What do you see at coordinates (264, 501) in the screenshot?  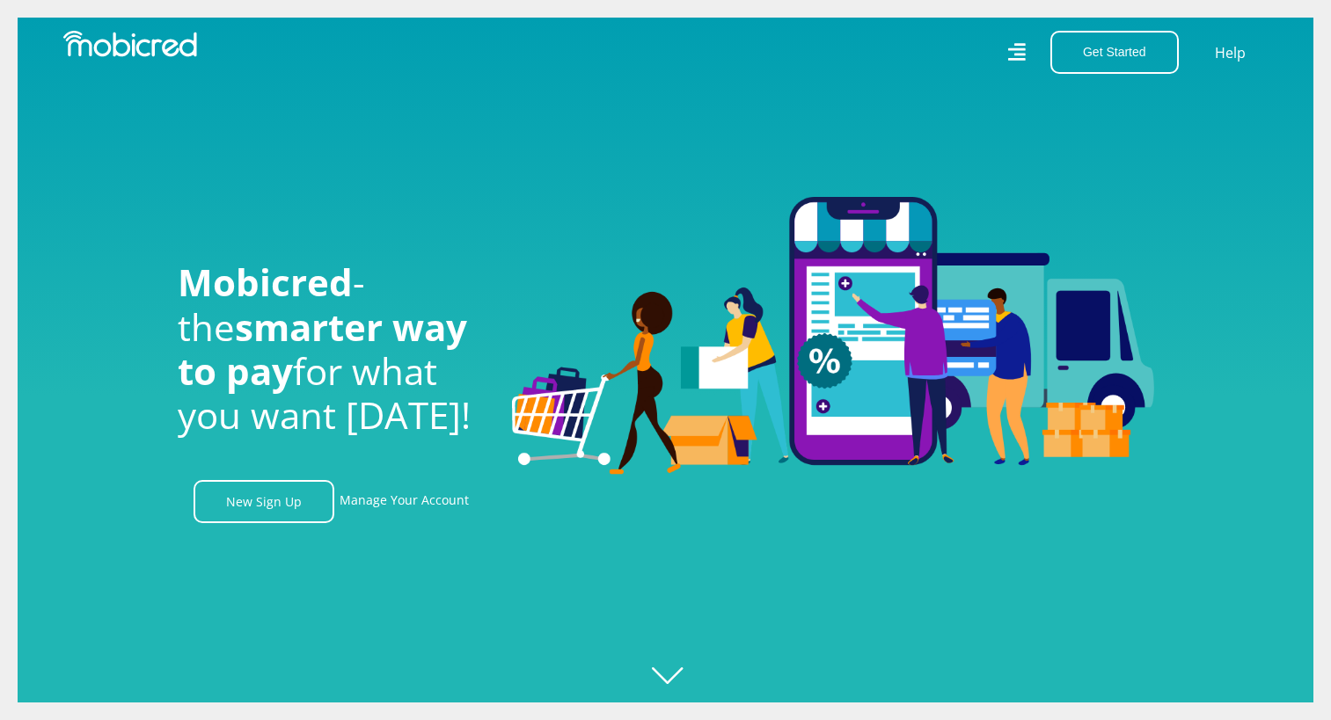 I see `a: New Sign Up` at bounding box center [264, 501].